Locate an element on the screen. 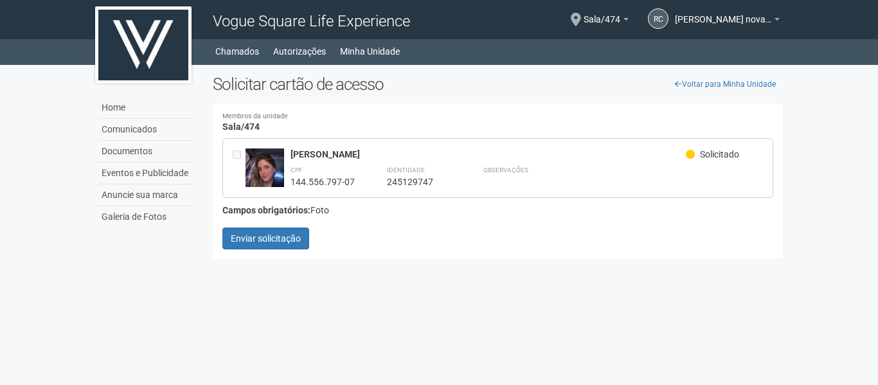  h4: Sala/474 is located at coordinates (497, 122).